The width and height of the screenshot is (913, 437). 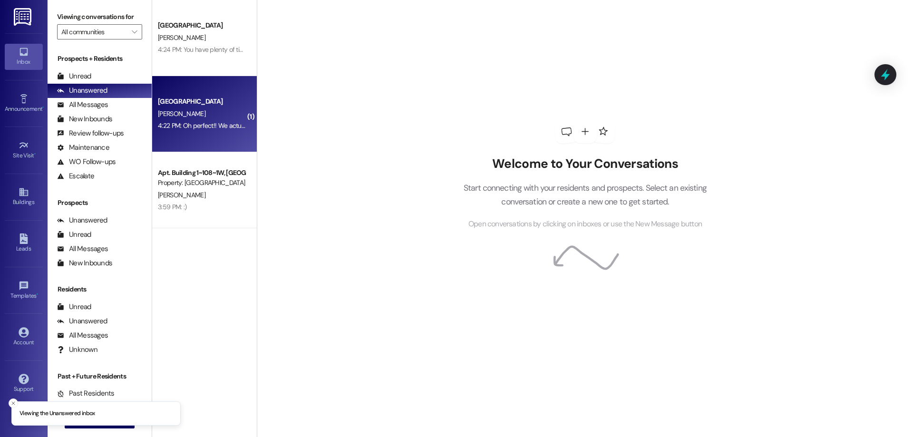 What do you see at coordinates (172, 207) in the screenshot?
I see `div: 3:59 PM: :)` at bounding box center [172, 207].